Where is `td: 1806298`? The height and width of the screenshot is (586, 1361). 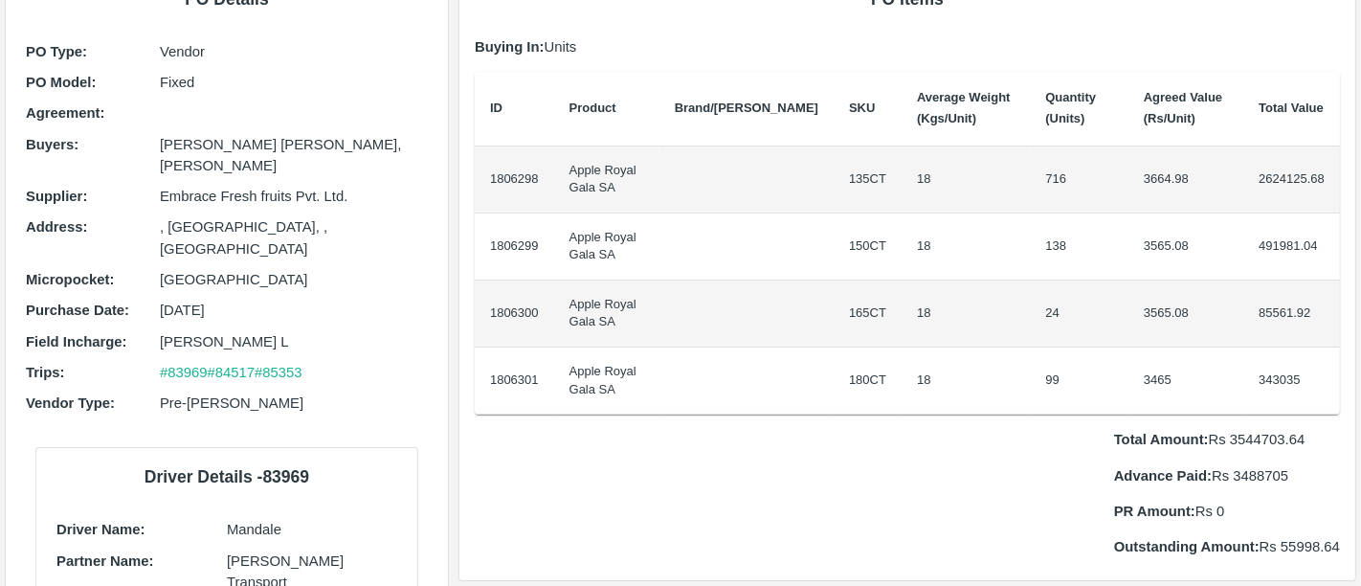
td: 1806298 is located at coordinates (514, 180).